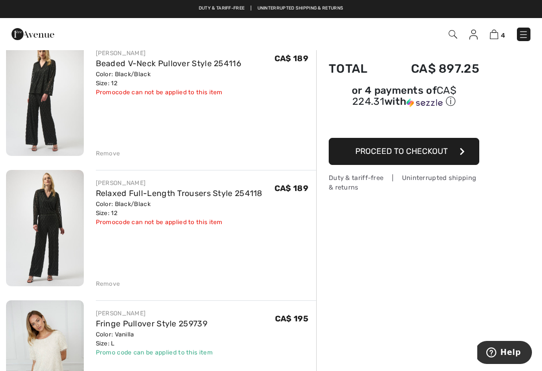 This screenshot has height=371, width=542. What do you see at coordinates (503, 35) in the screenshot?
I see `span: 4` at bounding box center [503, 35].